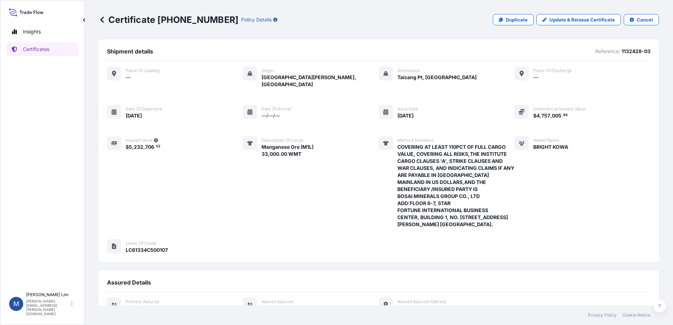  I want to click on span: Named Assured Address, so click(422, 302).